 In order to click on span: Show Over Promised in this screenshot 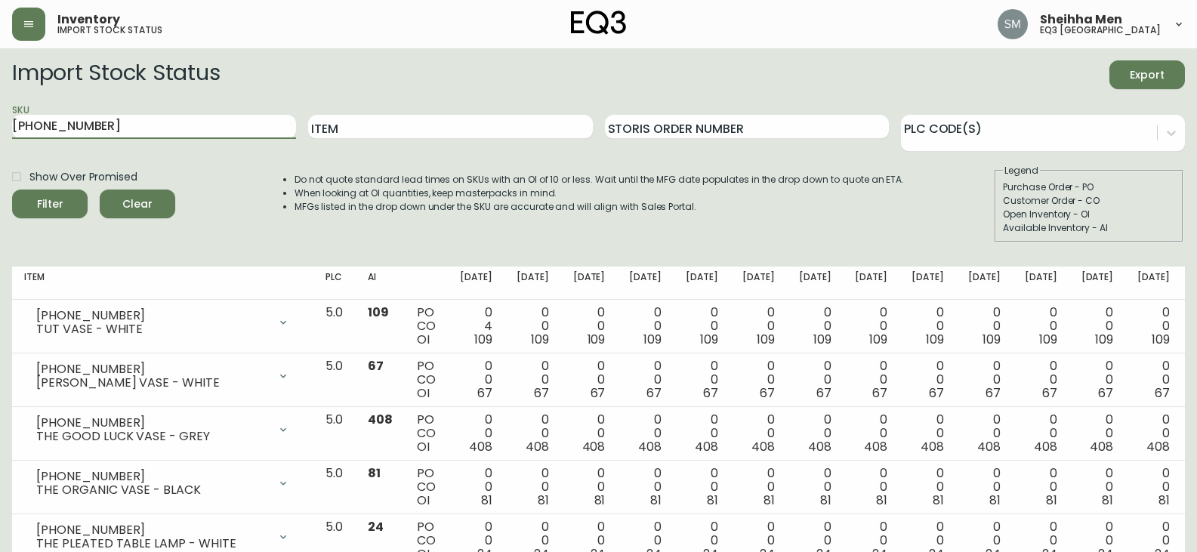, I will do `click(83, 177)`.